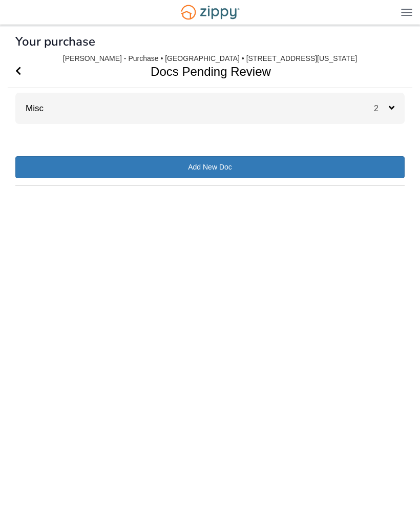 The height and width of the screenshot is (526, 420). Describe the element at coordinates (18, 71) in the screenshot. I see `a: Go Back` at that location.